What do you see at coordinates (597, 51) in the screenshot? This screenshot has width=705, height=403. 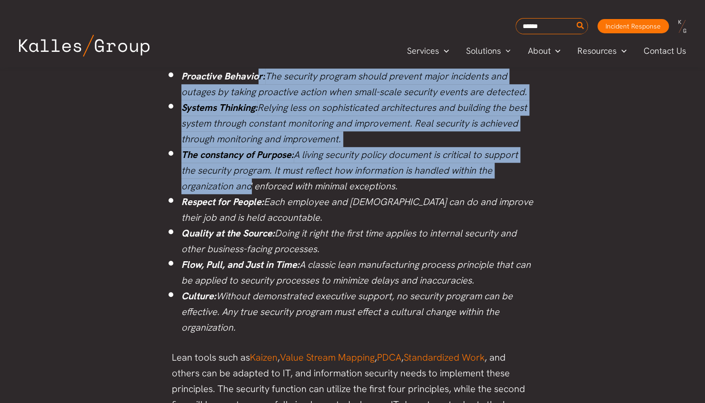 I see `span: Resources` at bounding box center [597, 51].